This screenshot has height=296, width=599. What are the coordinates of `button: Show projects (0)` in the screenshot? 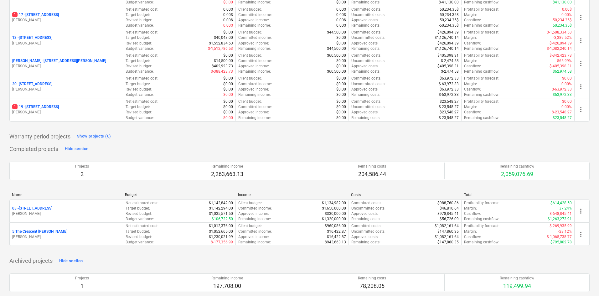 It's located at (94, 137).